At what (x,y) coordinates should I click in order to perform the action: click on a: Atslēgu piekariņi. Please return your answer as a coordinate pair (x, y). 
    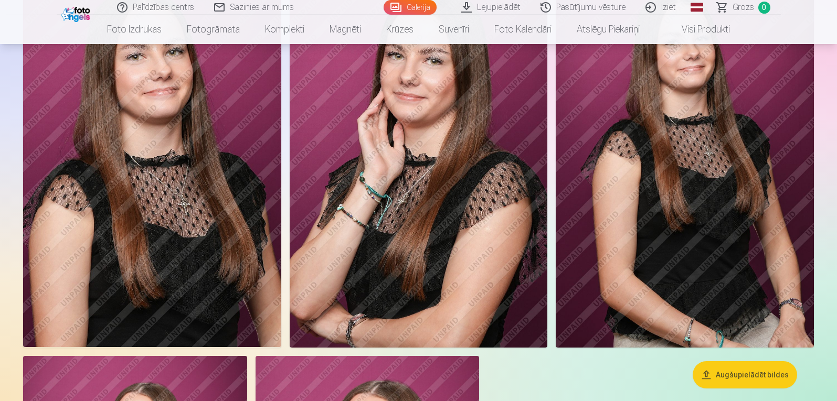
    Looking at the image, I should click on (608, 29).